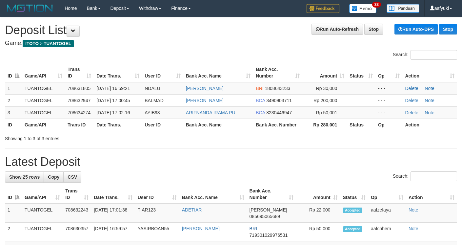  What do you see at coordinates (389, 124) in the screenshot?
I see `th: Op` at bounding box center [389, 124].